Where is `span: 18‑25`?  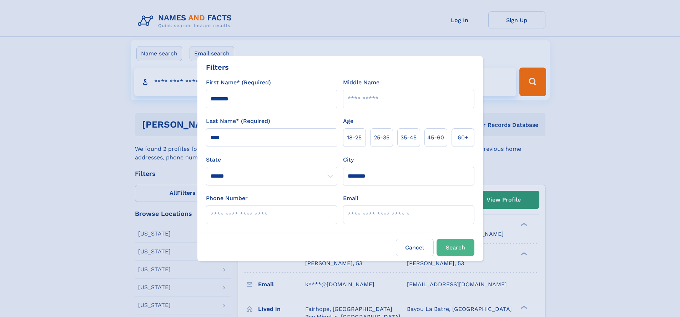
span: 18‑25 is located at coordinates (354, 137).